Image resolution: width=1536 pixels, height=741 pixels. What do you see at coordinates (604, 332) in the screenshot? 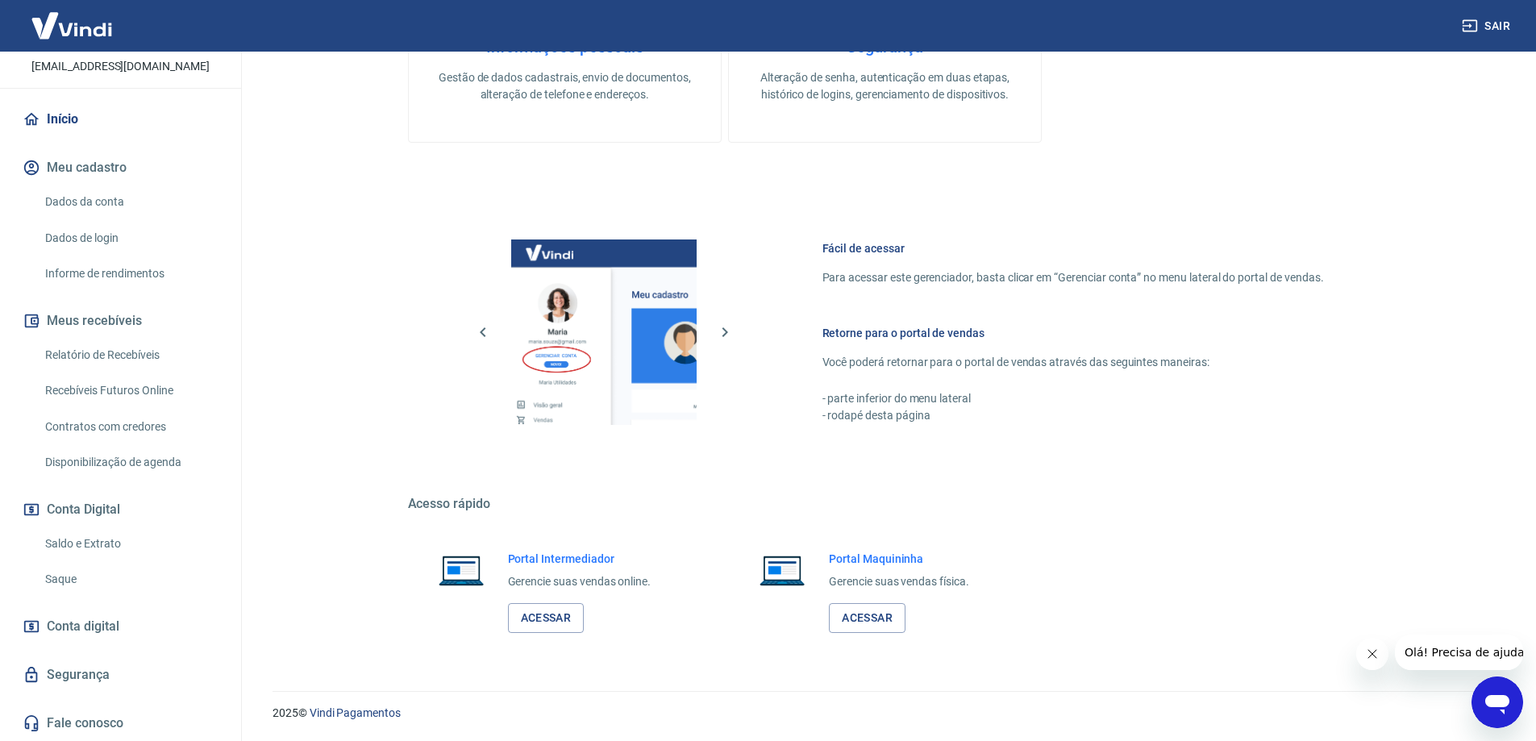
I see `img: Imagem da dashboard mostrando o botão de gerenciar conta na sidebar no lado esquerdo` at bounding box center [604, 332].